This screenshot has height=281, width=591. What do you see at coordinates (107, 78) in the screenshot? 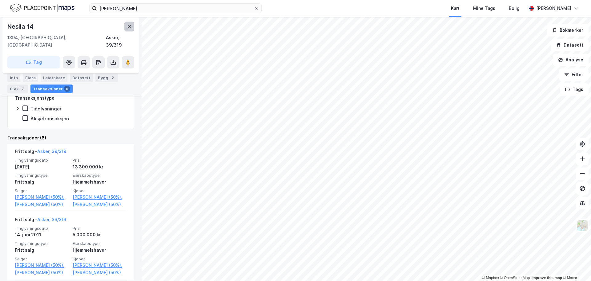
I see `div: Bygg` at bounding box center [107, 78].